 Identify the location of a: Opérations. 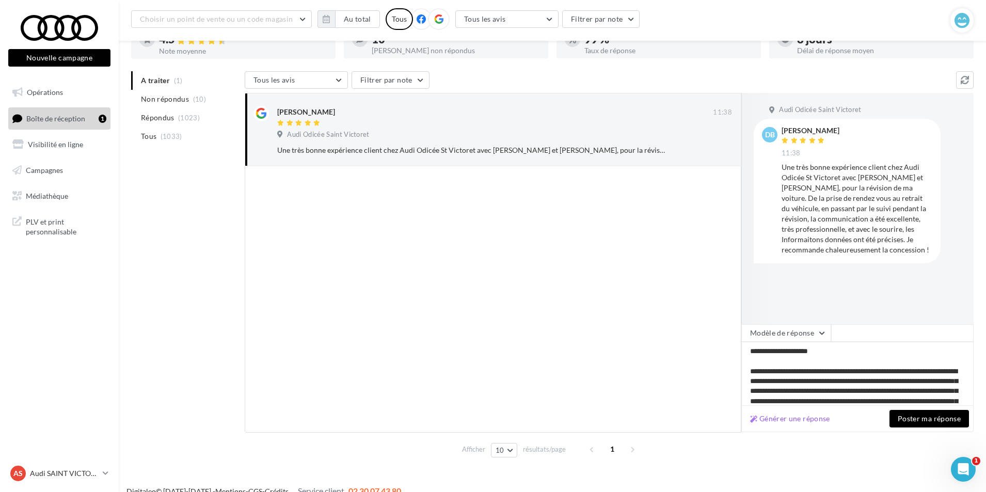
(59, 92).